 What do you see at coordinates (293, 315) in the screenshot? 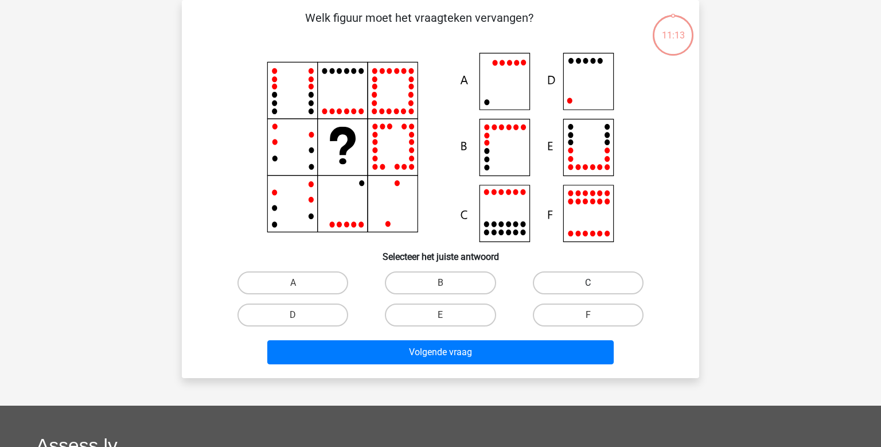
I see `label: D` at bounding box center [293, 315].